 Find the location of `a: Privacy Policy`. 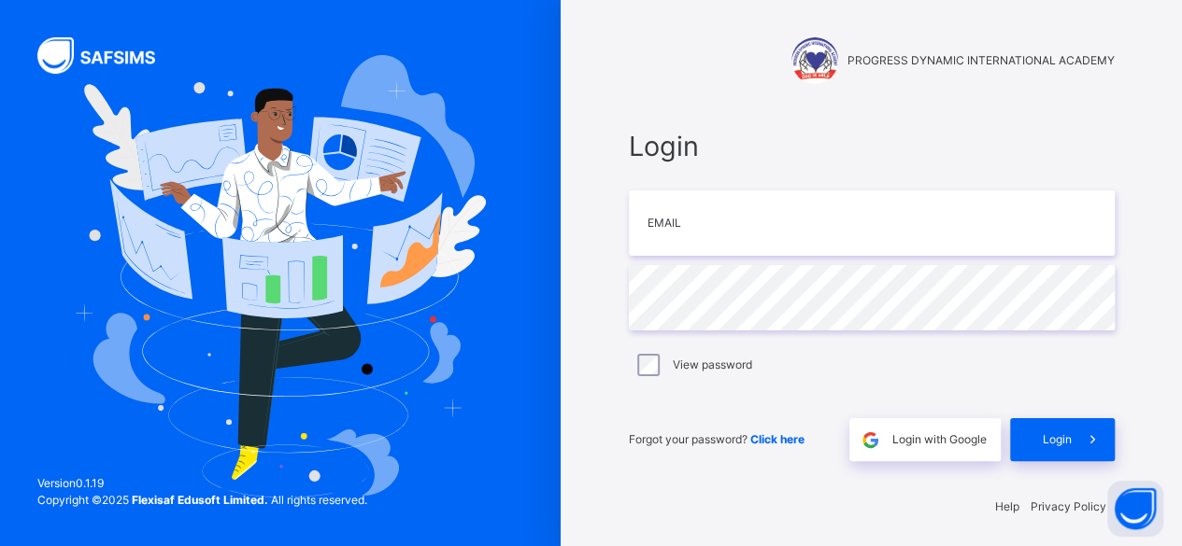

a: Privacy Policy is located at coordinates (1068, 506).